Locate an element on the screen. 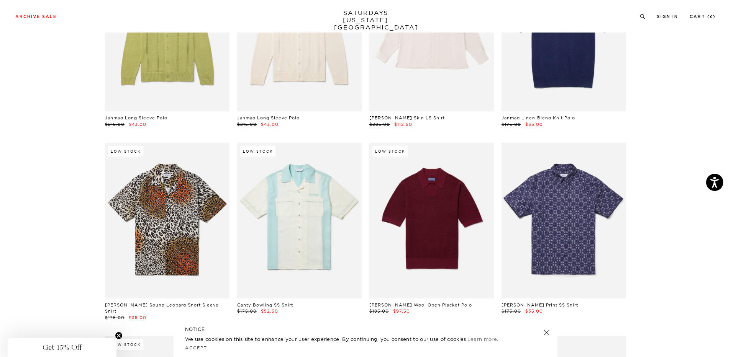 The image size is (731, 357). div: Get 15% OffClose teaser is located at coordinates (62, 348).